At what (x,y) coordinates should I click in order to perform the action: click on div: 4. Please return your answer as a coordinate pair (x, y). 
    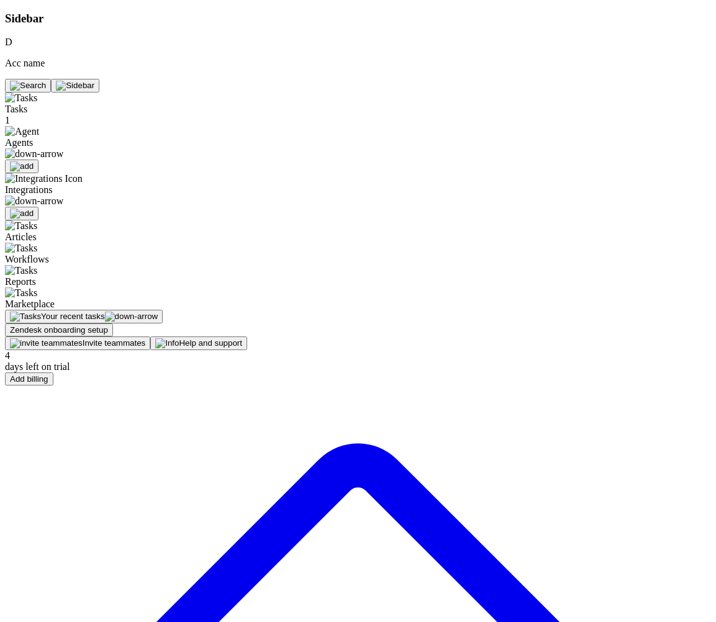
    Looking at the image, I should click on (358, 356).